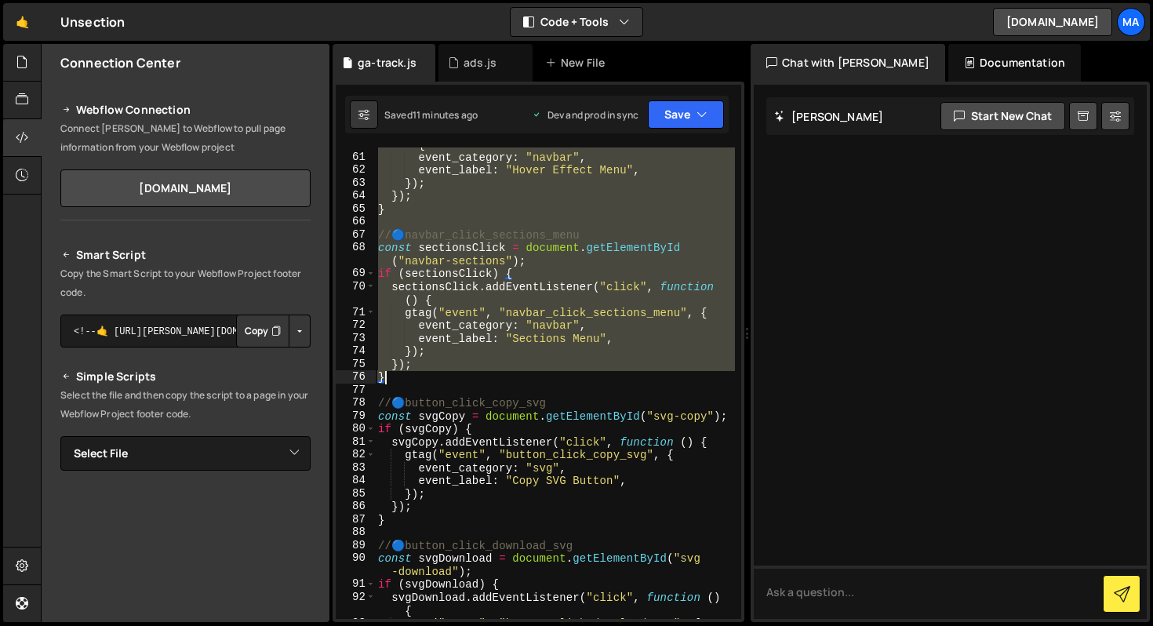 This screenshot has width=1153, height=626. What do you see at coordinates (578, 63) in the screenshot?
I see `div: New File` at bounding box center [578, 63].